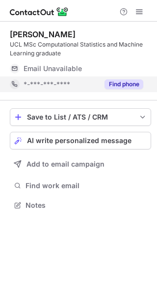 This screenshot has width=157, height=294. Describe the element at coordinates (123, 84) in the screenshot. I see `button: Reveal Button` at that location.